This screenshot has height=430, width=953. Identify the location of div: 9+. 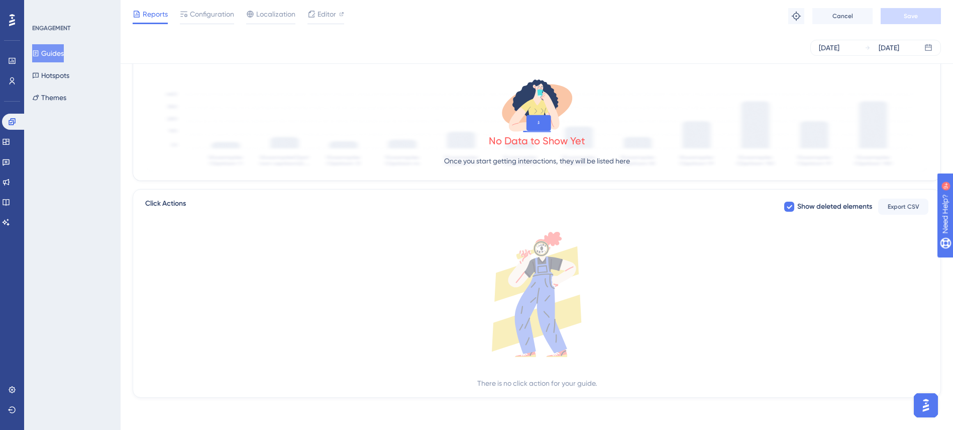
(71, 9).